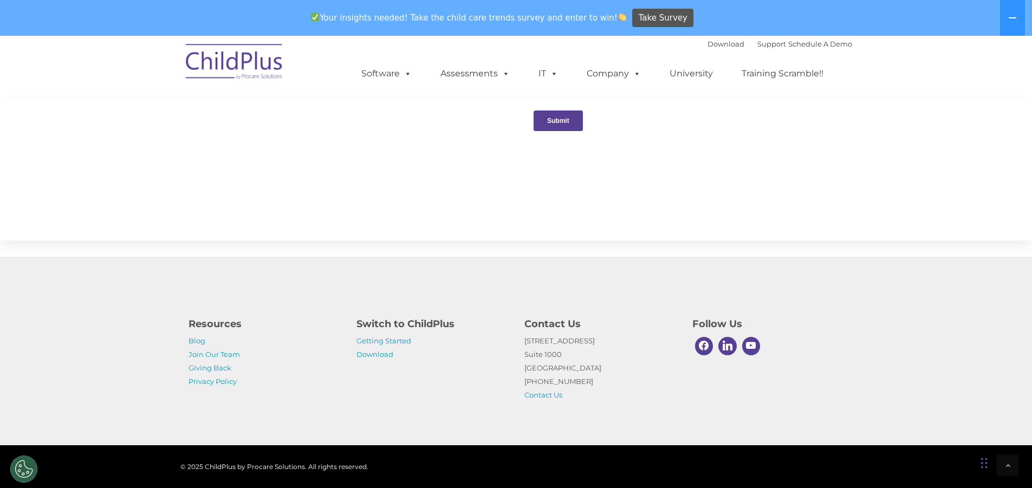  Describe the element at coordinates (782, 74) in the screenshot. I see `a: Training Scramble!!` at that location.